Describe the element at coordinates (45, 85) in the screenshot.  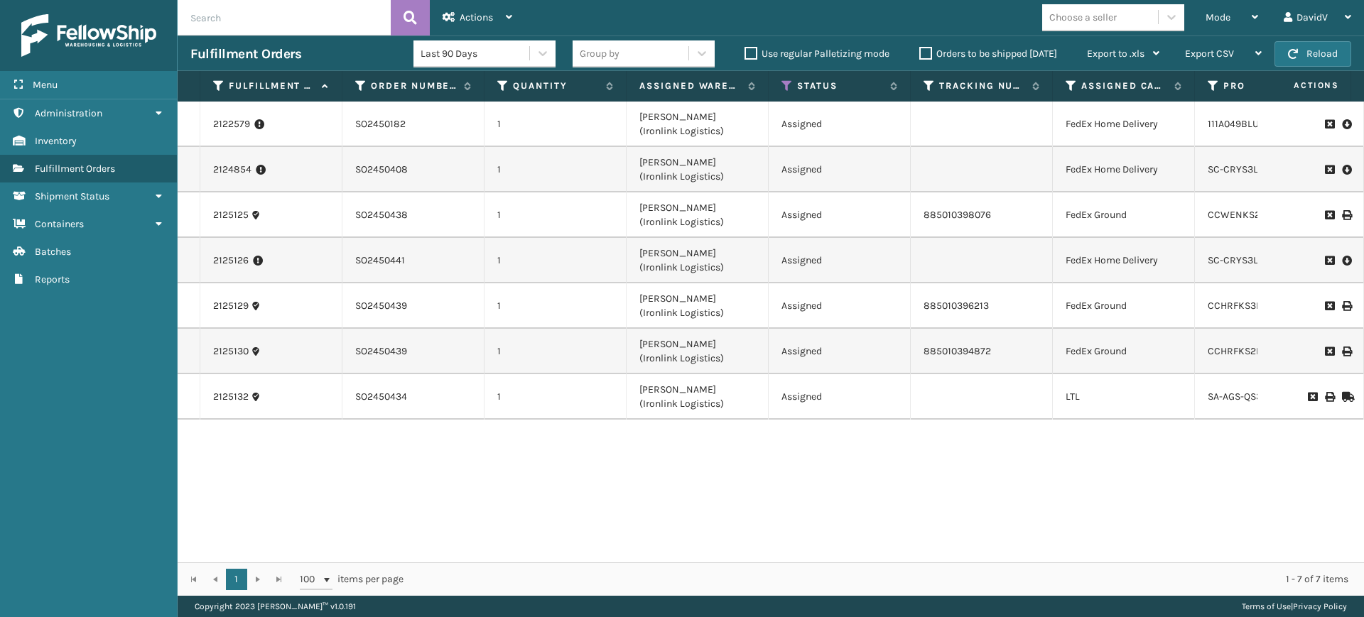
I see `span: Menu` at that location.